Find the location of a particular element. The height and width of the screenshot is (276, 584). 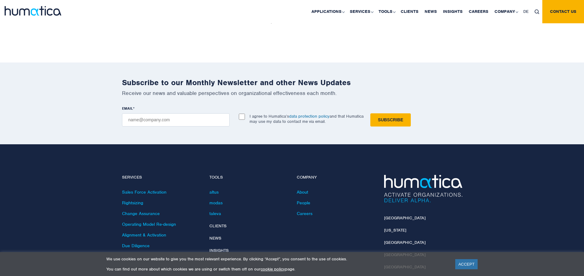

a: Change Assurance is located at coordinates (141, 214).